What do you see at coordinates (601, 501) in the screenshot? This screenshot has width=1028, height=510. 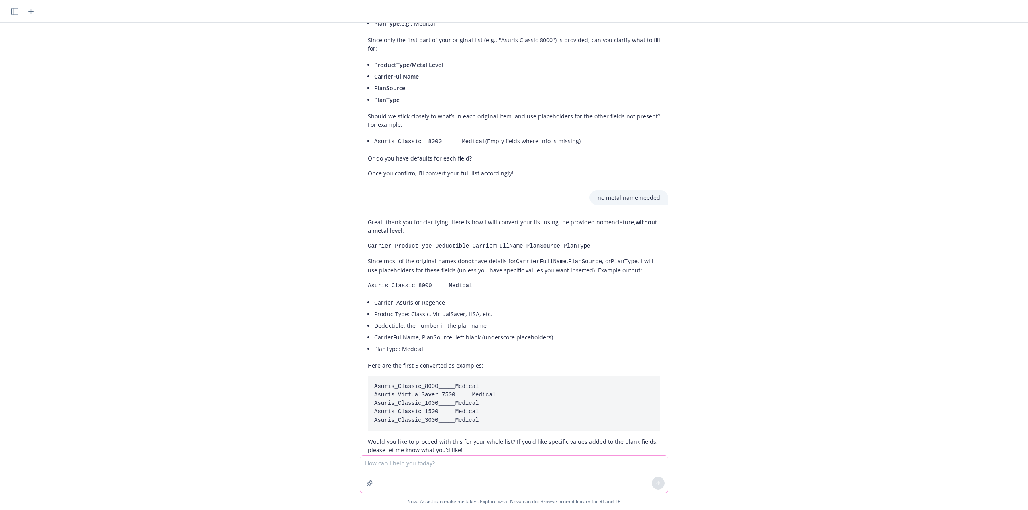 I see `a: BI` at bounding box center [601, 501].